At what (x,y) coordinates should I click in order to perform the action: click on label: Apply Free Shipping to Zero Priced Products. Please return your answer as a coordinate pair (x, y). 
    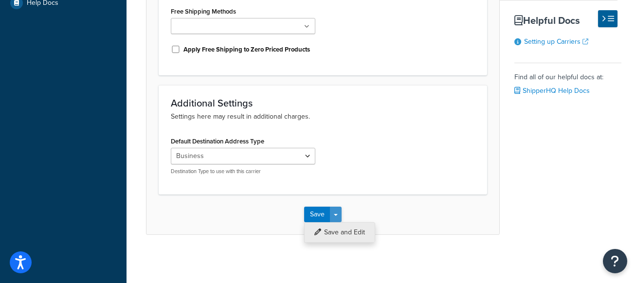
    Looking at the image, I should click on (247, 50).